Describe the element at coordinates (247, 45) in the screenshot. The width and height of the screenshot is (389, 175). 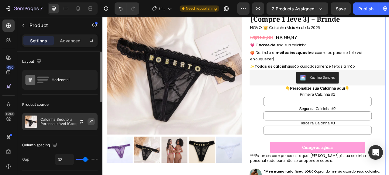
I see `strong: noites inesquecíveis` at that location.